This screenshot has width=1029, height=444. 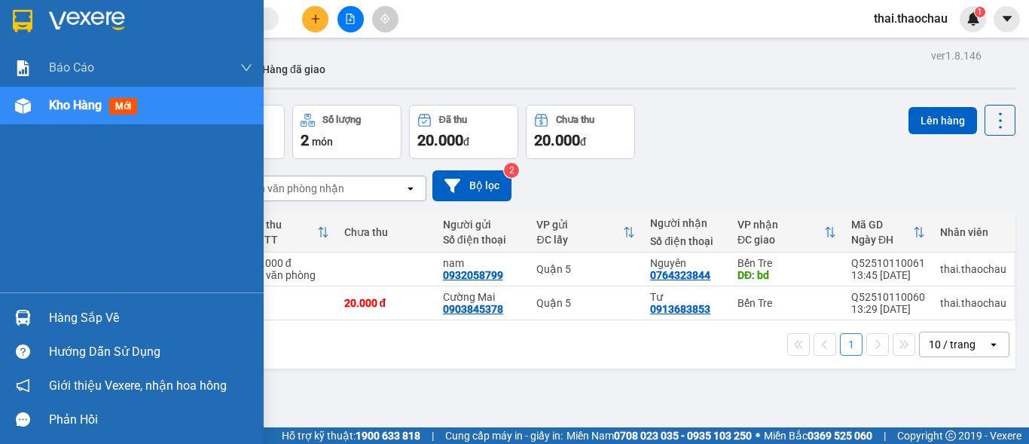 I want to click on span: caret-down, so click(x=1007, y=19).